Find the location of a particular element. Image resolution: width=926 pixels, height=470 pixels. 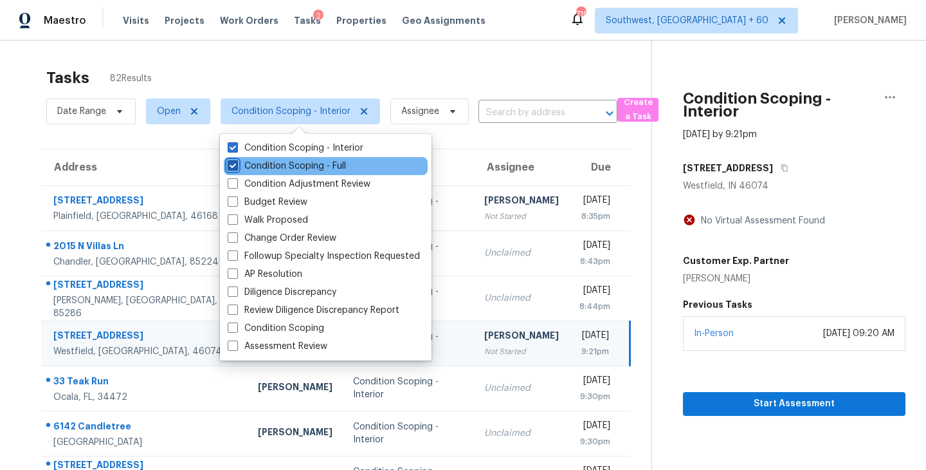

span: Visits is located at coordinates (136, 21).